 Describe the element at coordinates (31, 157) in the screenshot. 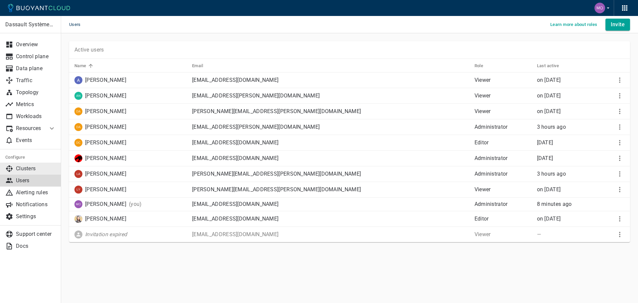

I see `h5: Configure` at that location.